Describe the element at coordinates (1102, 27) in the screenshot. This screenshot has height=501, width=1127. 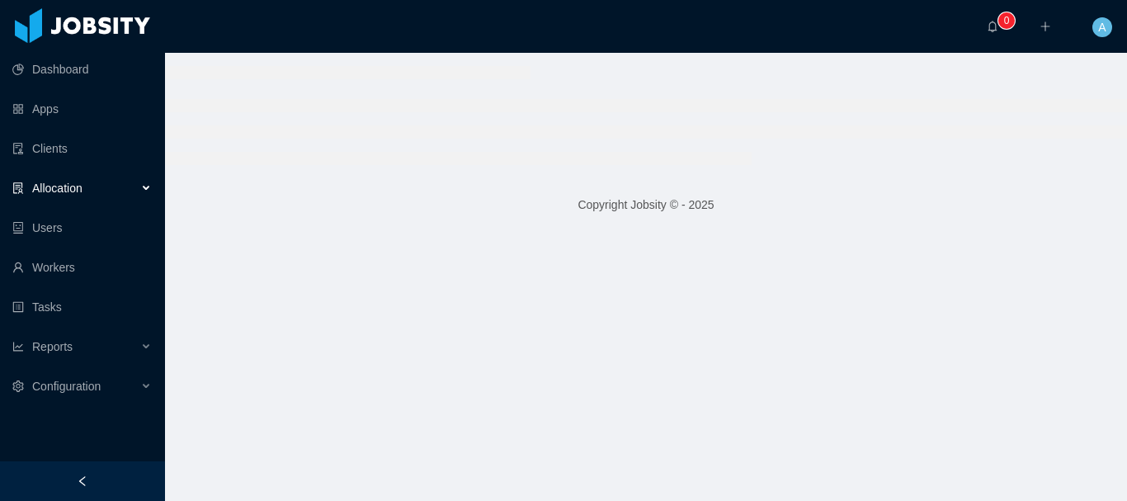
I see `span: A` at that location.